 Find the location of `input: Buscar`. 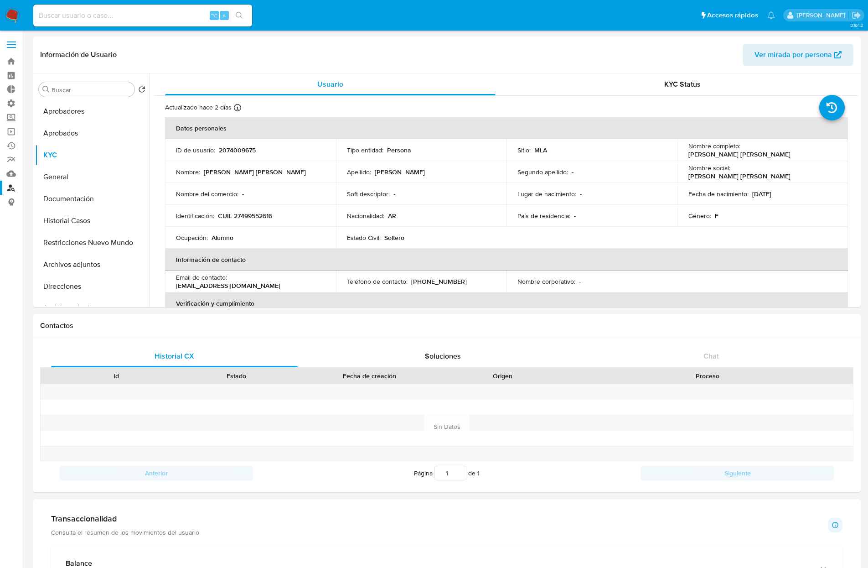

input: Buscar is located at coordinates (91, 90).